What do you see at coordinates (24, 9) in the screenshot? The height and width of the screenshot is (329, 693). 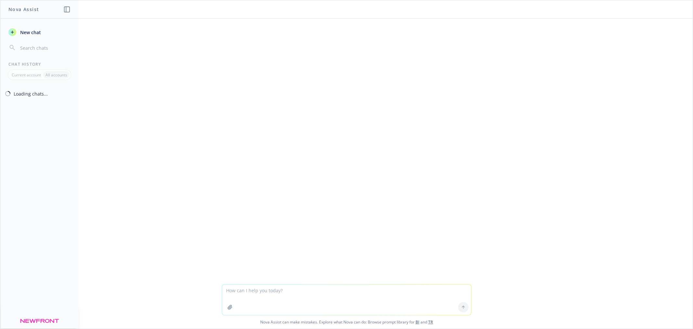 I see `h1: Nova Assist` at bounding box center [24, 9].